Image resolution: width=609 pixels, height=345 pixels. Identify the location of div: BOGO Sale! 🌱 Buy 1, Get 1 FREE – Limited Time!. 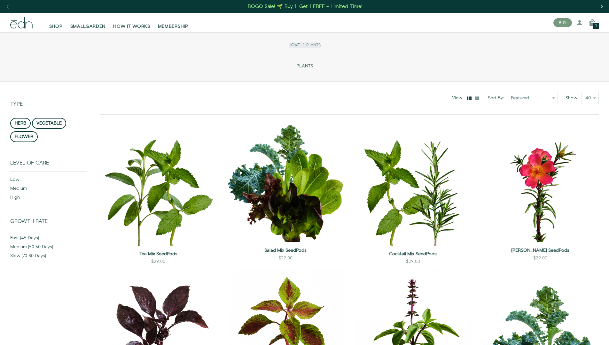
(305, 6).